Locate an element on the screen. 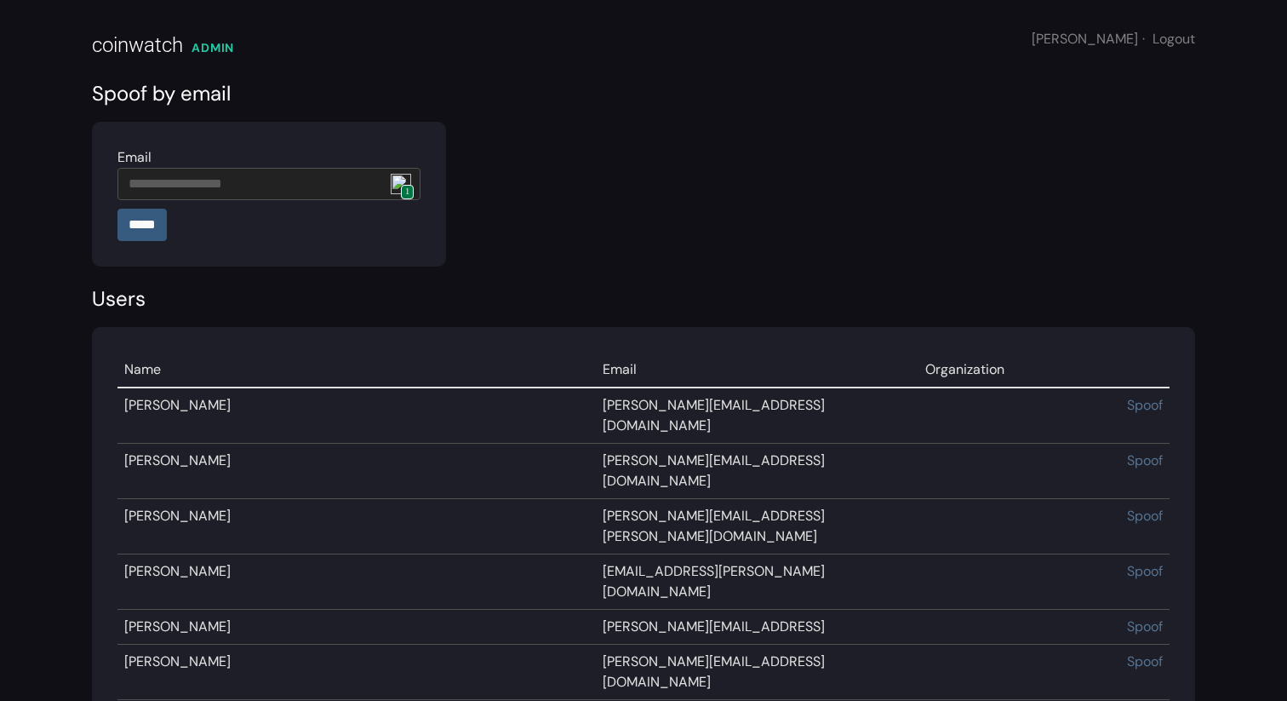 This screenshot has height=701, width=1287. div: Spoof by email is located at coordinates (643, 94).